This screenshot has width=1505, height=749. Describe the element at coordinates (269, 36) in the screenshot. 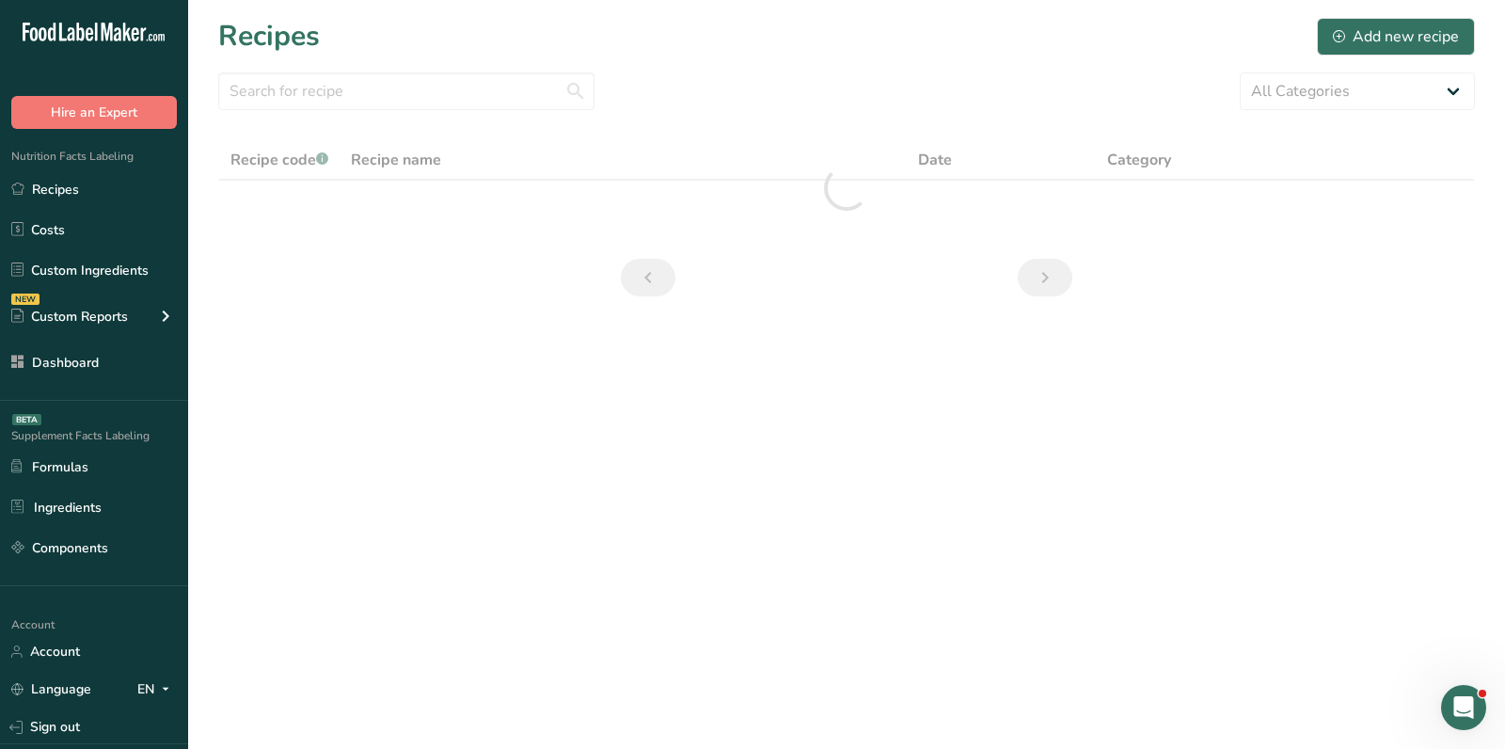

I see `h1: Recipes` at that location.